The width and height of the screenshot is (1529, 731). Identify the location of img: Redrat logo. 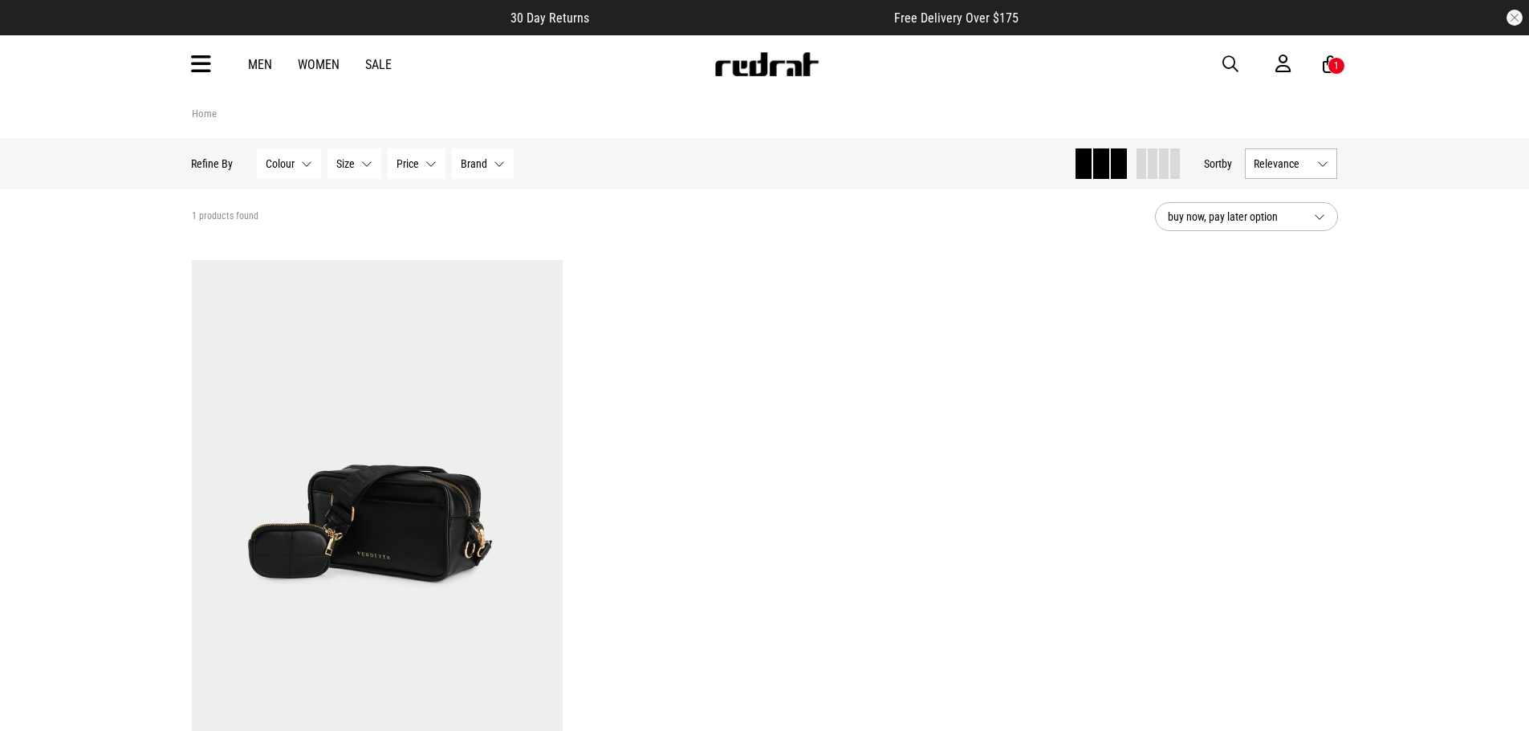
(766, 64).